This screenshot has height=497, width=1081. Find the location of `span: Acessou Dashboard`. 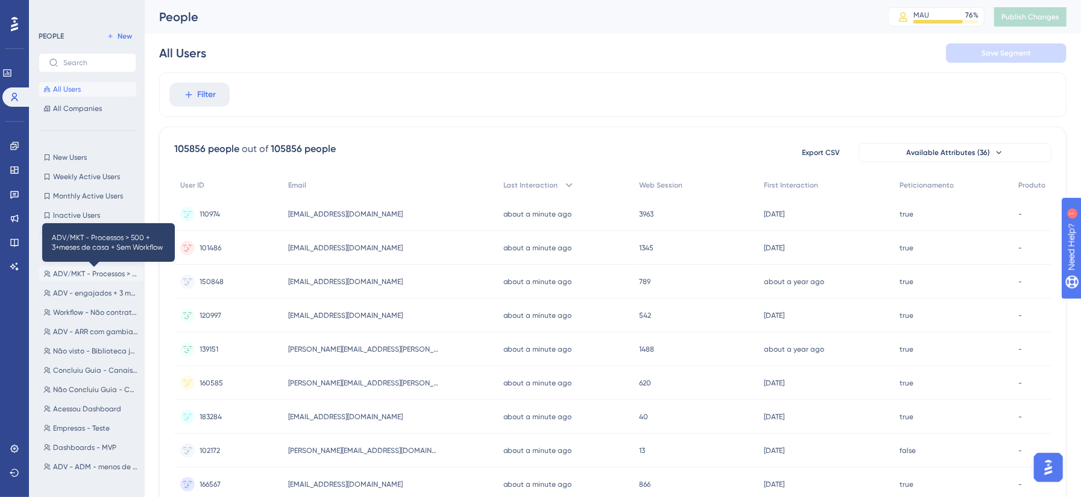

span: Acessou Dashboard is located at coordinates (87, 409).